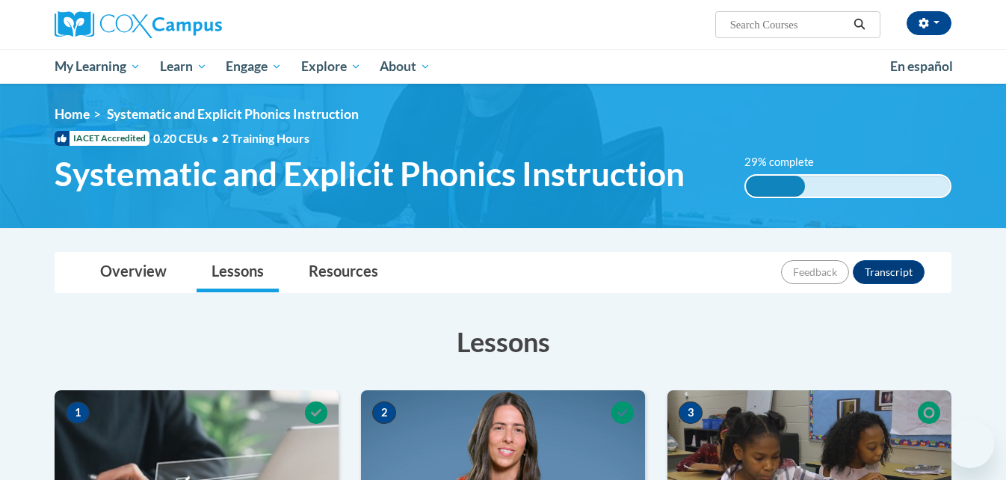  What do you see at coordinates (787, 162) in the screenshot?
I see `label: 29% complete` at bounding box center [787, 162].